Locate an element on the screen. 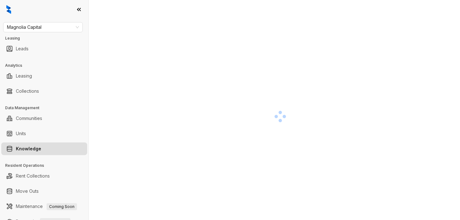 This screenshot has height=220, width=460. li: Units is located at coordinates (44, 134).